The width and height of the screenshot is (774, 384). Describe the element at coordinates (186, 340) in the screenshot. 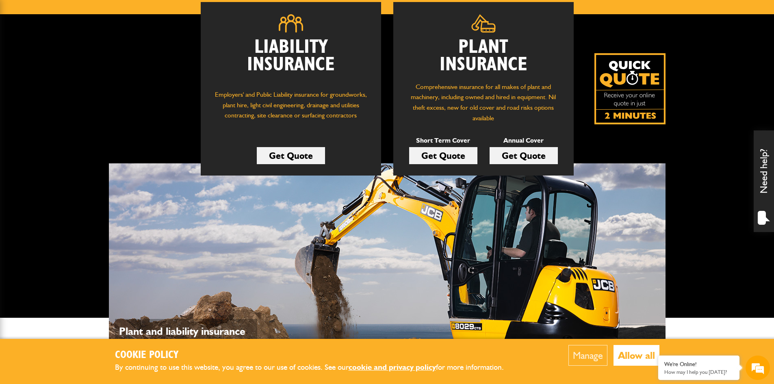

I see `p: Plant and liability insurance for makes and models...` at that location.